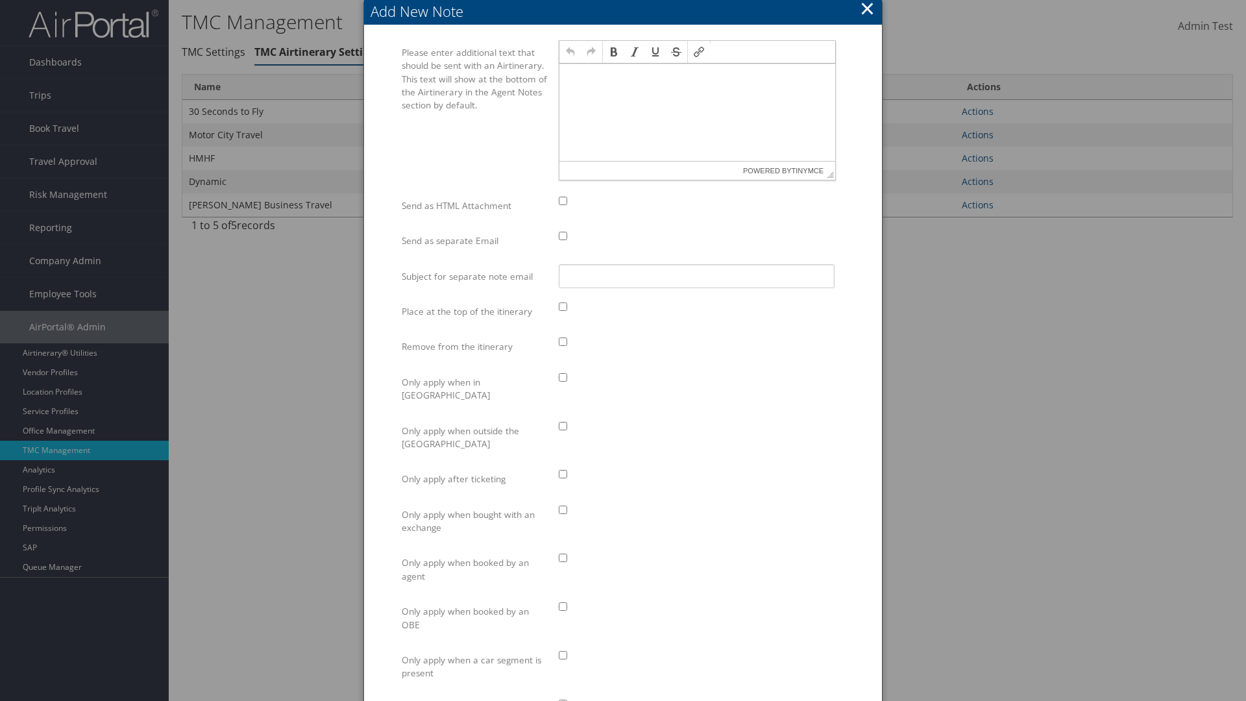  I want to click on div: Underline, so click(656, 52).